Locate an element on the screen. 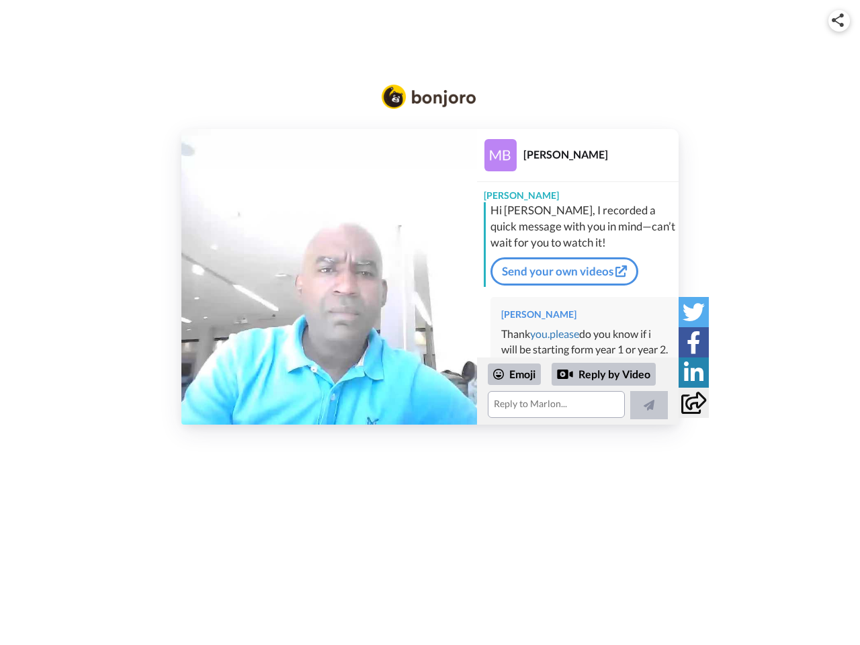  img: 75364cf7-7557-4ced-9b0f-b146d891accc-thumb.jpg is located at coordinates (329, 277).